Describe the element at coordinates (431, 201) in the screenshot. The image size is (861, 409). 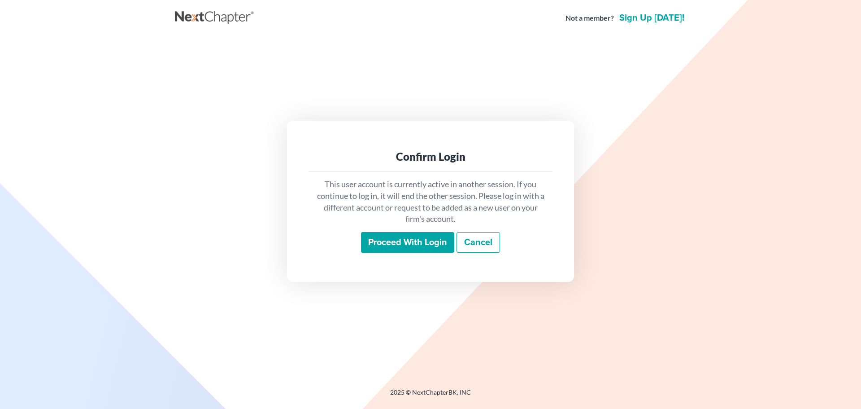
I see `p: This user account is currently active in another session. If you continue to log in, it will end ...` at that location.